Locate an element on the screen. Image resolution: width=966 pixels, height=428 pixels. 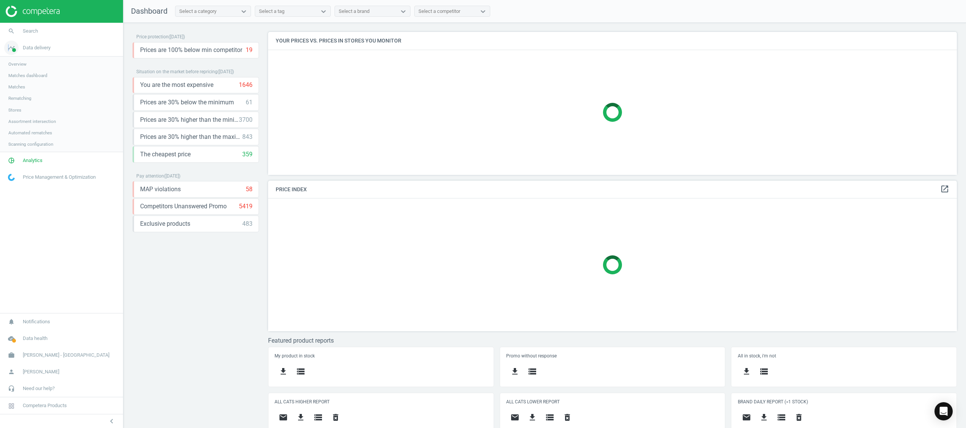
div: 5419 is located at coordinates (246, 207).